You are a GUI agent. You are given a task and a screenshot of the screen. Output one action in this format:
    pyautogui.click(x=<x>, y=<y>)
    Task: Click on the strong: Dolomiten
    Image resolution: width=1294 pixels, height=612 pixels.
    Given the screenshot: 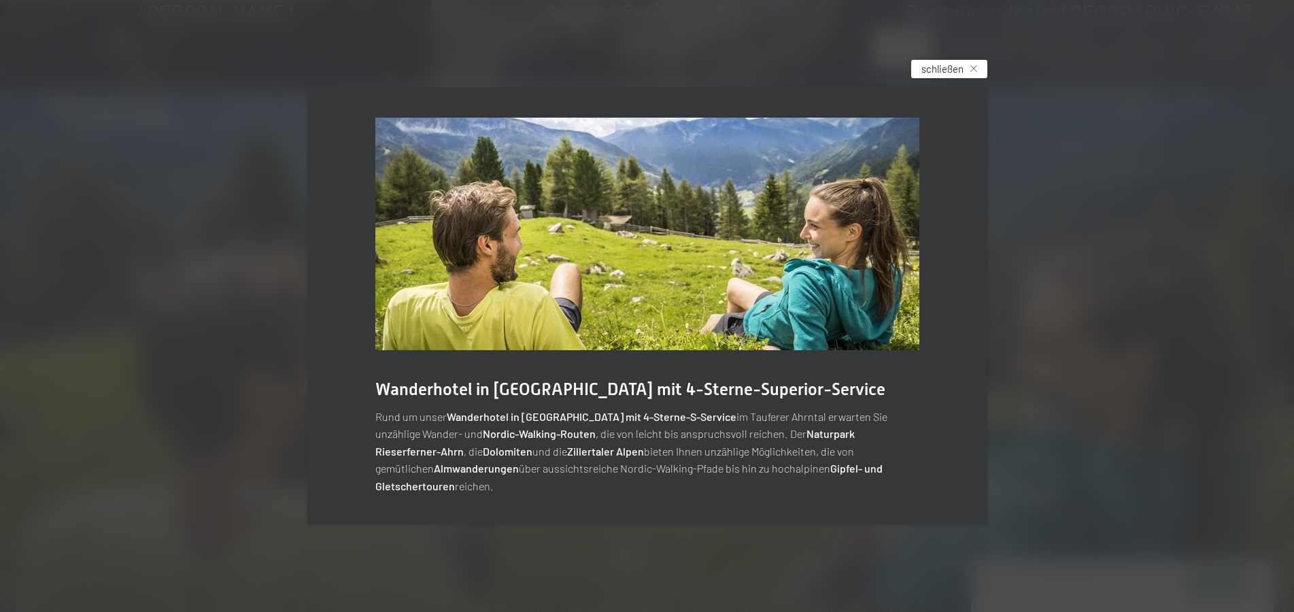 What is the action you would take?
    pyautogui.click(x=507, y=451)
    